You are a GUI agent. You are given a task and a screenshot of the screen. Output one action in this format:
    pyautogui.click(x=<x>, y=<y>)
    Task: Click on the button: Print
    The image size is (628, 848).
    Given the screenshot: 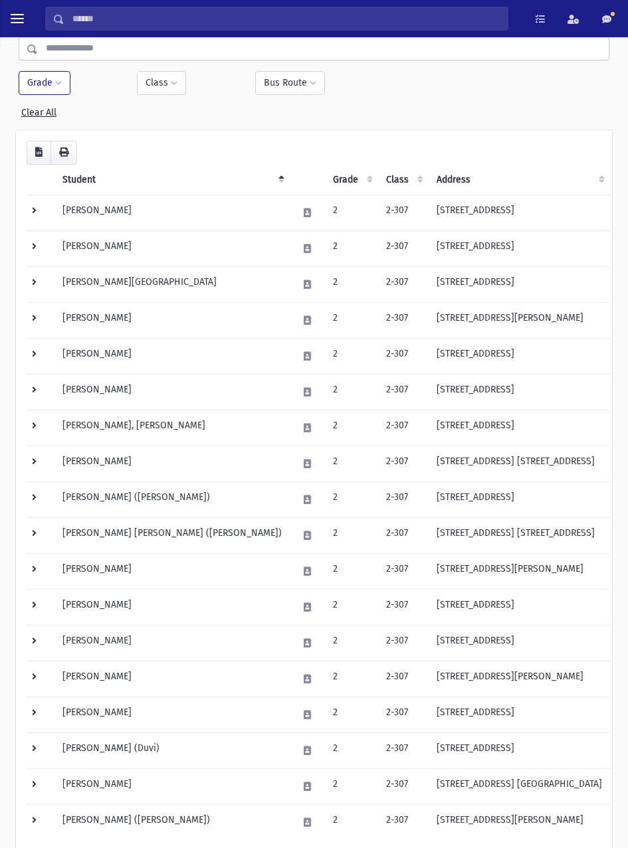 What is the action you would take?
    pyautogui.click(x=64, y=153)
    